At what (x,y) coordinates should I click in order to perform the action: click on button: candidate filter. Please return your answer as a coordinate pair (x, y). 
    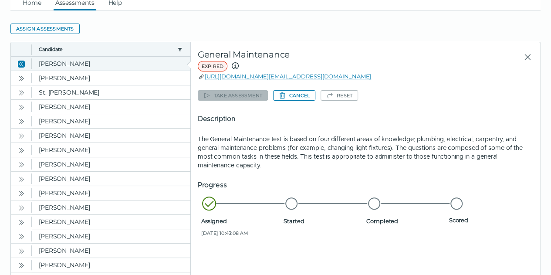
    Looking at the image, I should click on (180, 49).